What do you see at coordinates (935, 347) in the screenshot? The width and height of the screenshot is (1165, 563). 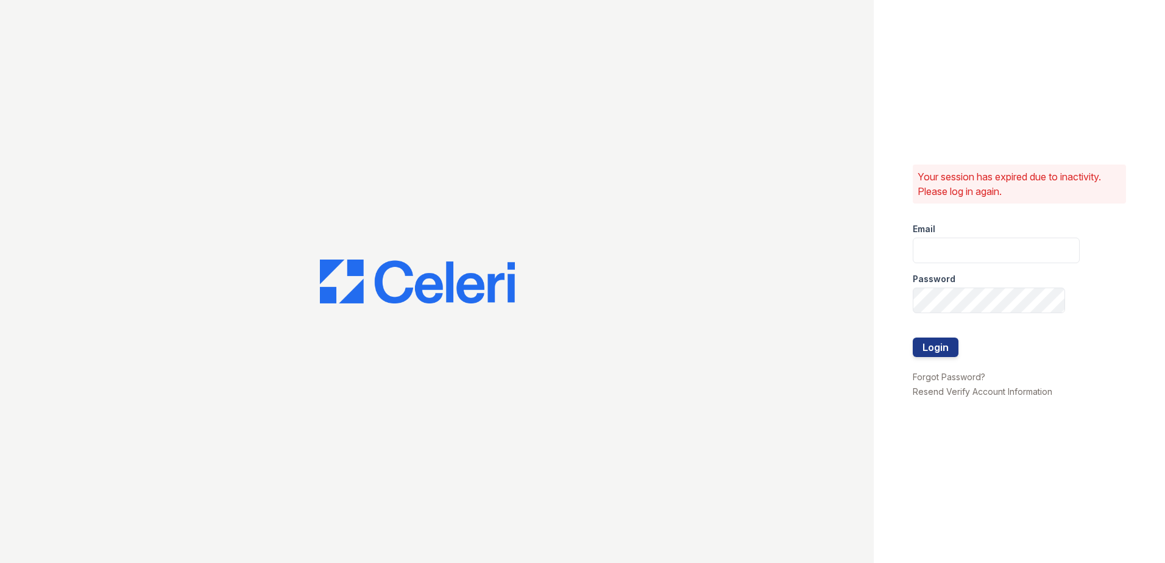 I see `button: Login` at bounding box center [935, 347].